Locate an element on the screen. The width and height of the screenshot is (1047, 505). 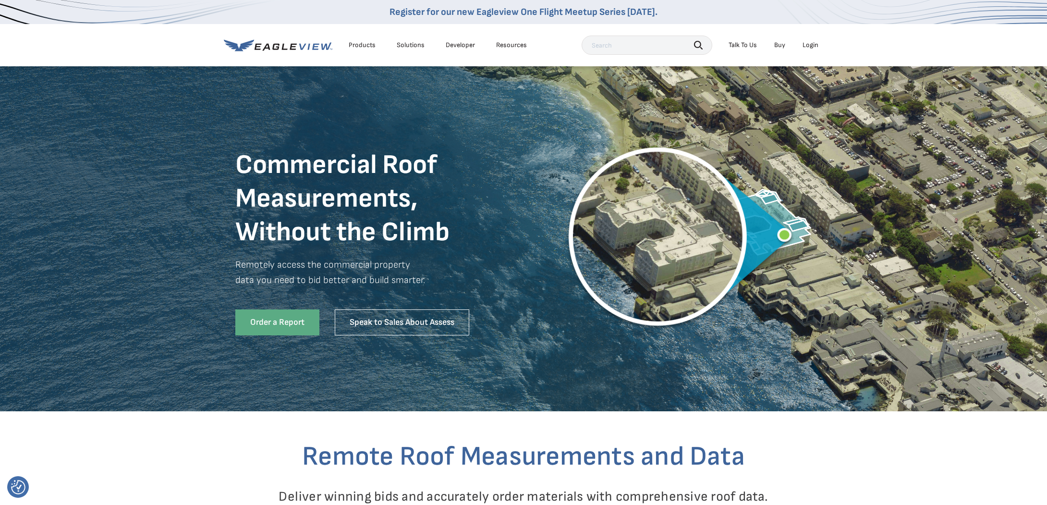
input: Search is located at coordinates (647, 45).